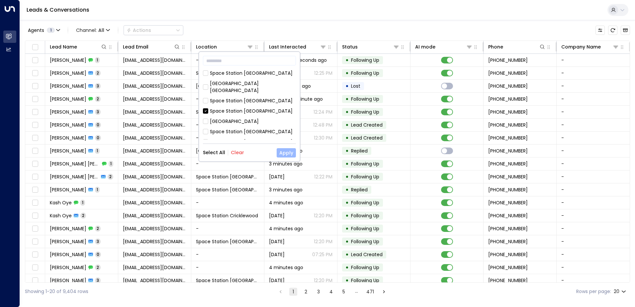 The image size is (635, 307). What do you see at coordinates (68, 151) in the screenshot?
I see `span: Thomas Woodard` at bounding box center [68, 151].